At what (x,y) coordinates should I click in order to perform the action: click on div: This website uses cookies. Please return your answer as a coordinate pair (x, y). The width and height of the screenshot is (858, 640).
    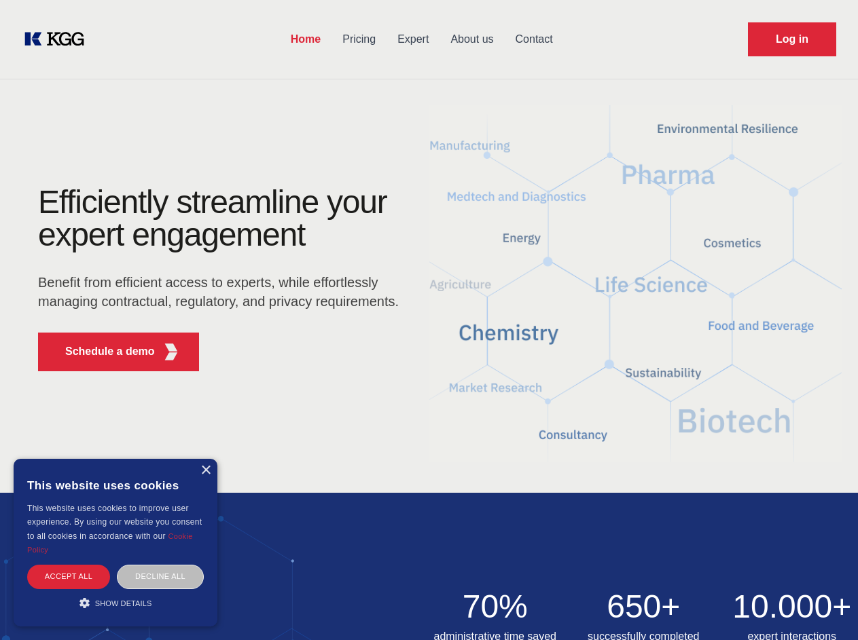
    Looking at the image, I should click on (115, 486).